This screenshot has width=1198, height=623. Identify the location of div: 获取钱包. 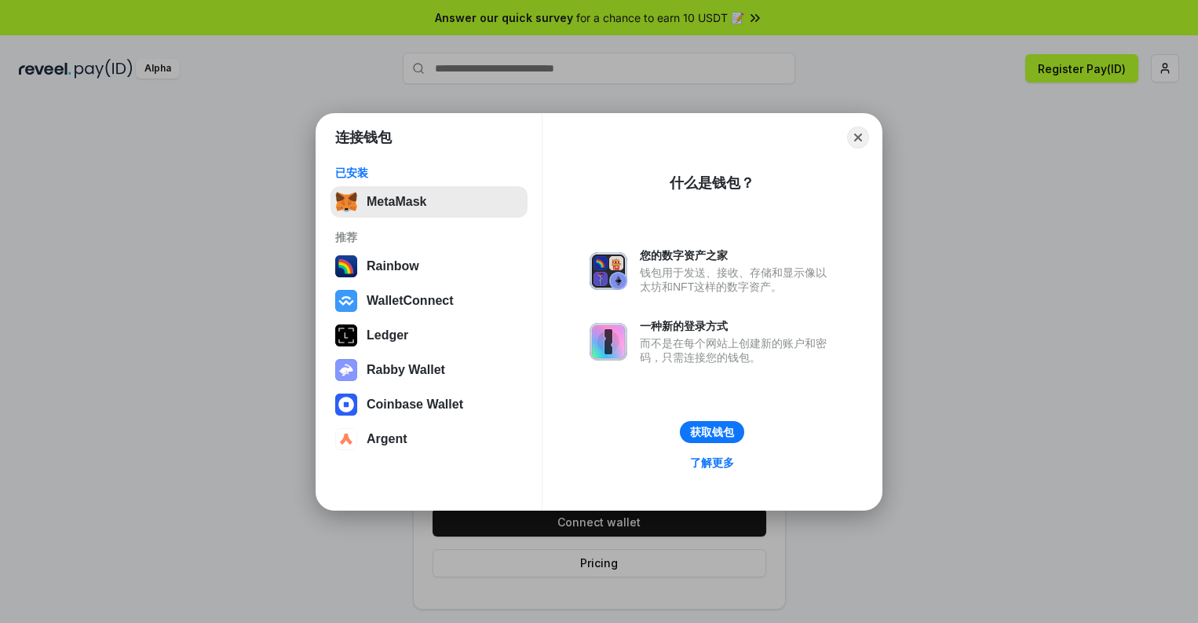
(712, 432).